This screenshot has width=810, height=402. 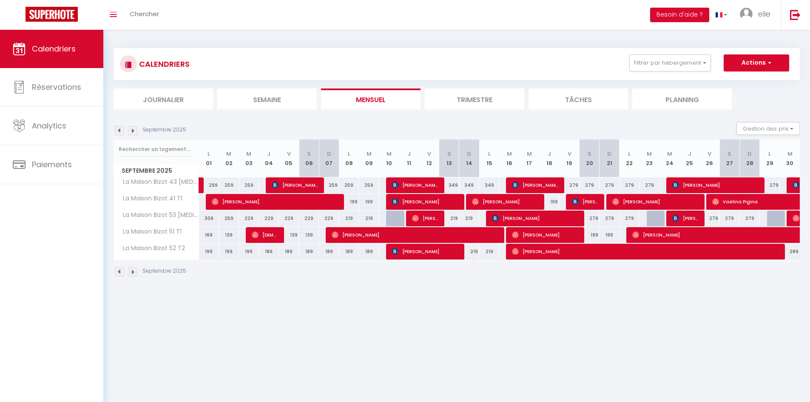 I want to click on th: 20, so click(x=589, y=158).